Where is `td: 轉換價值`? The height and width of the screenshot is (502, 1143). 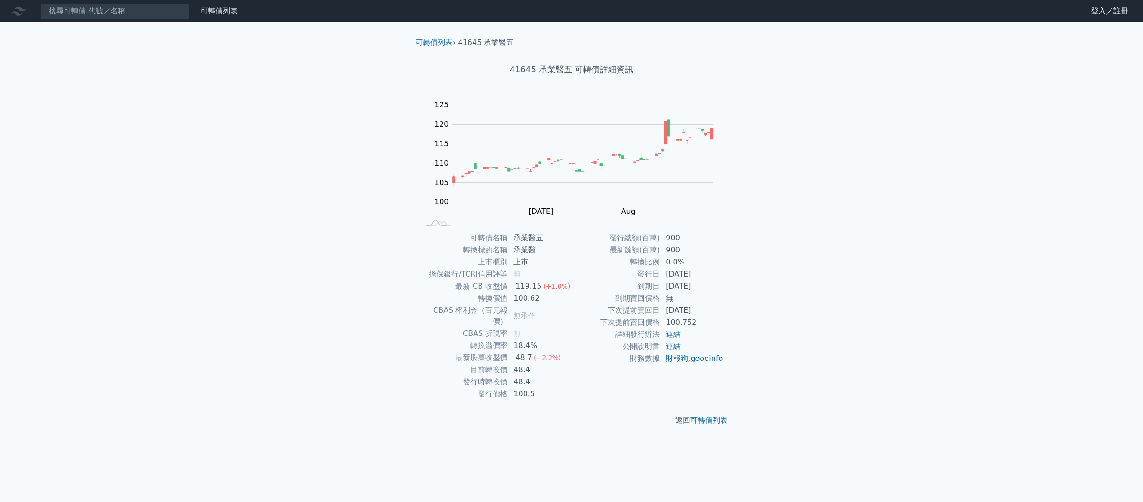
td: 轉換價值 is located at coordinates (463, 299).